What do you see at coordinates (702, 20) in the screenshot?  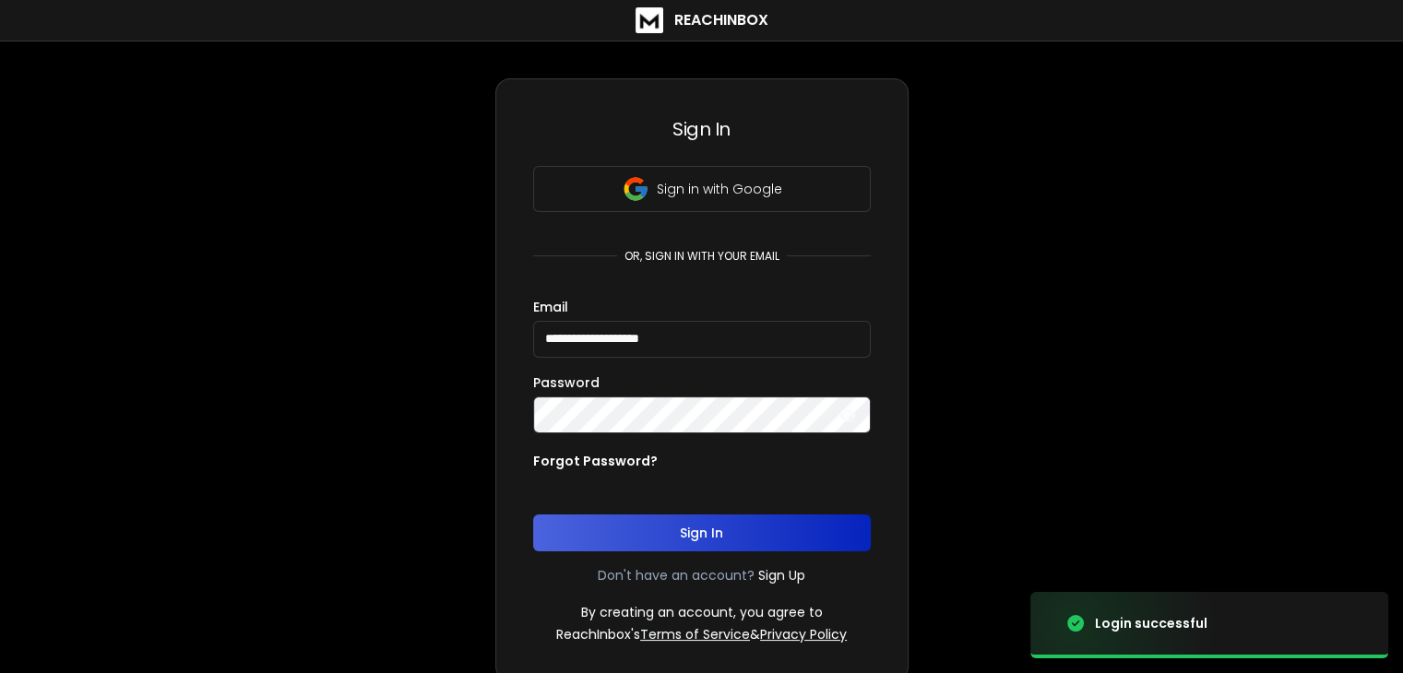 I see `a: ReachInbox` at bounding box center [702, 20].